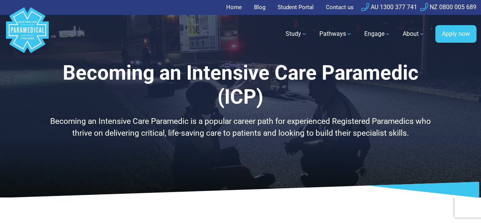 This screenshot has width=481, height=223. Describe the element at coordinates (389, 7) in the screenshot. I see `a: AU 1300 377 741` at that location.